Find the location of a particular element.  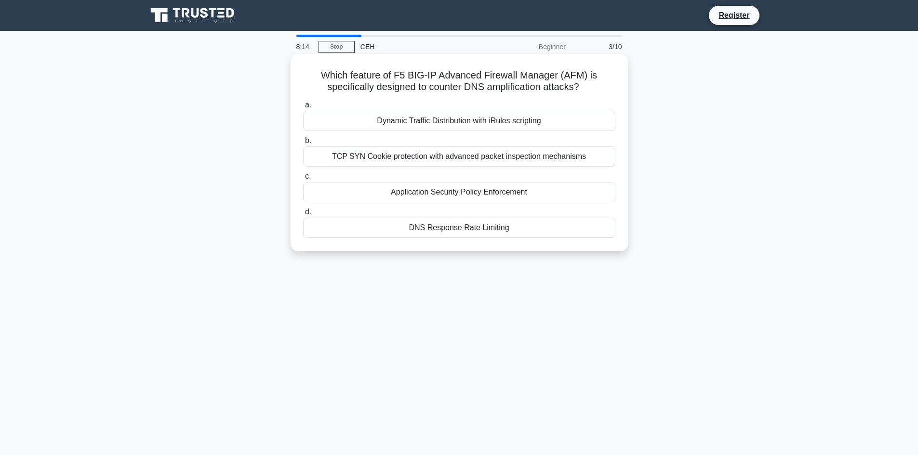

a: Stop is located at coordinates (336, 47).